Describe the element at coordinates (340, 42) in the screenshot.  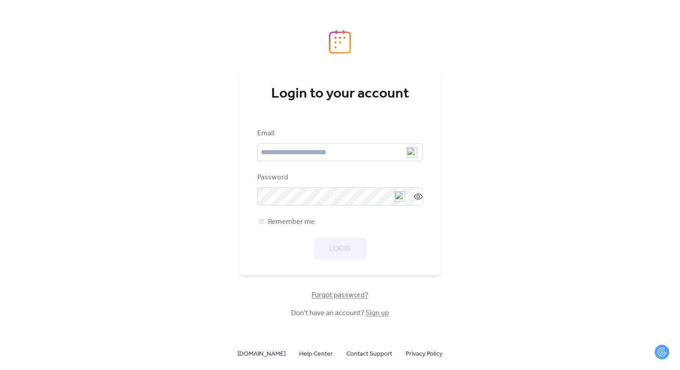
I see `img: logo` at that location.